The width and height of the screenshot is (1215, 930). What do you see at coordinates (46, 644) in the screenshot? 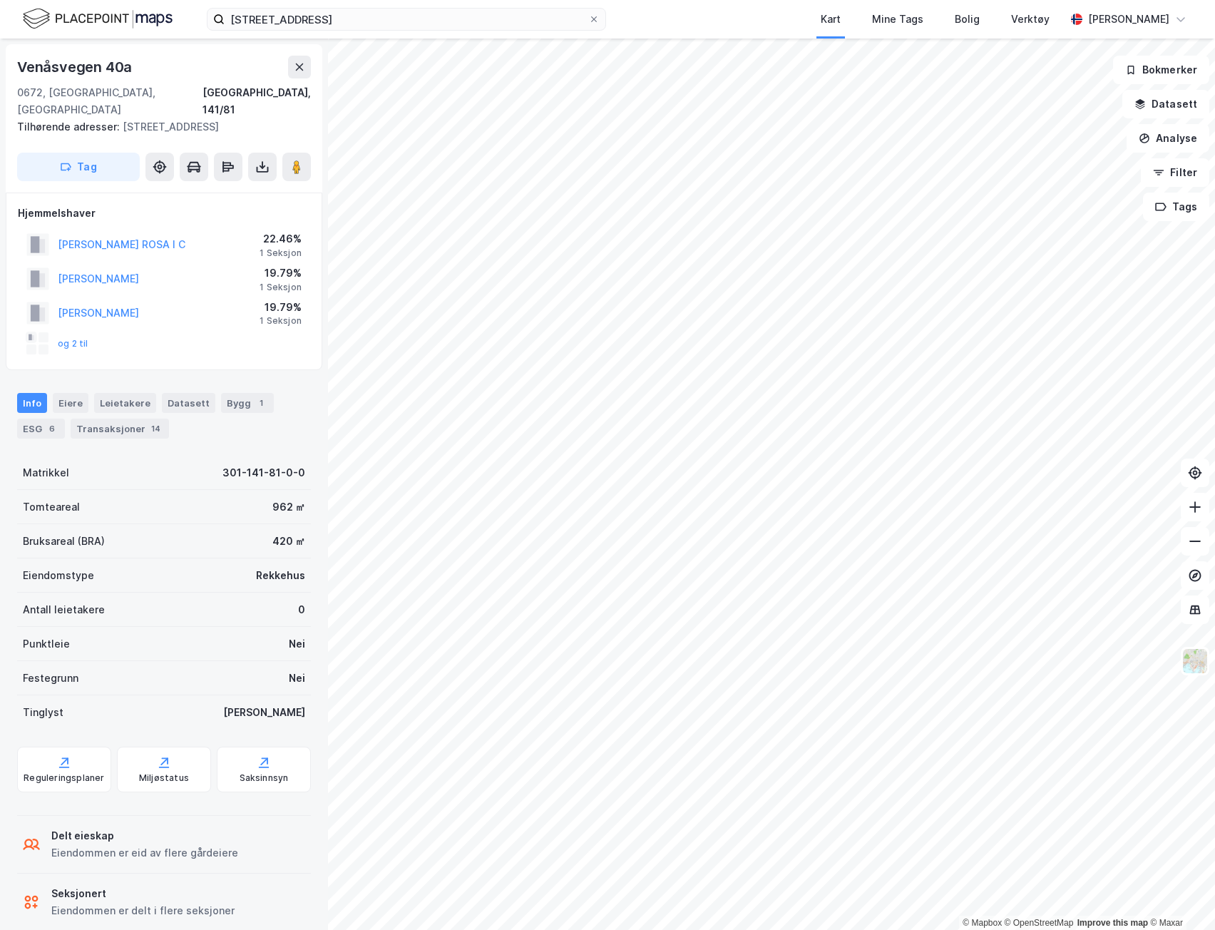
I see `div: Punktleie` at bounding box center [46, 644].